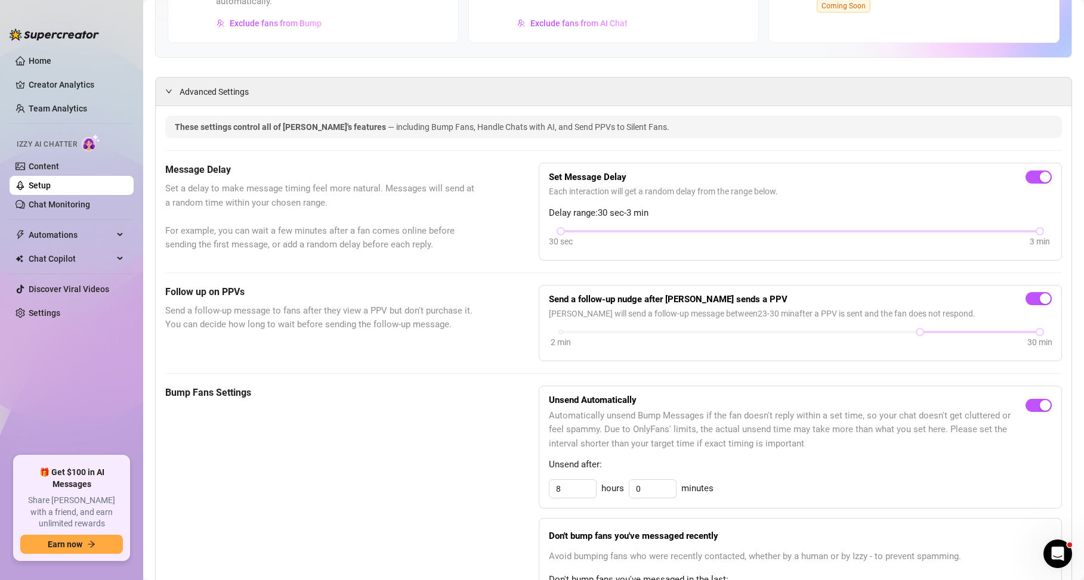 The width and height of the screenshot is (1084, 580). Describe the element at coordinates (59, 205) in the screenshot. I see `a: Chat Monitoring` at that location.